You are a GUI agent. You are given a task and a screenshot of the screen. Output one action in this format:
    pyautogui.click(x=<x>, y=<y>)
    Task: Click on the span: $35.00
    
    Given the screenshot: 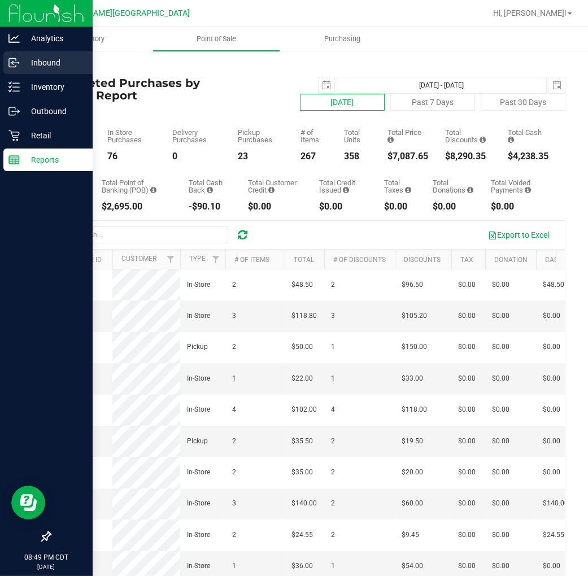 What is the action you would take?
    pyautogui.click(x=302, y=472)
    